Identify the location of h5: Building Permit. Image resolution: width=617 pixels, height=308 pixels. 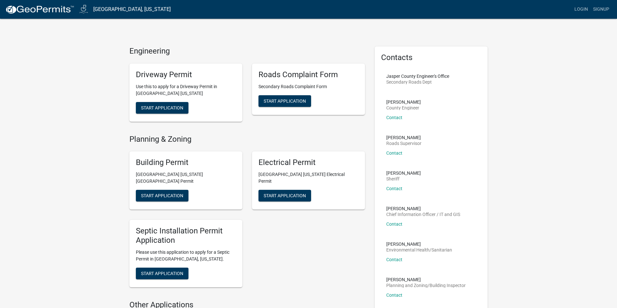
(186, 162).